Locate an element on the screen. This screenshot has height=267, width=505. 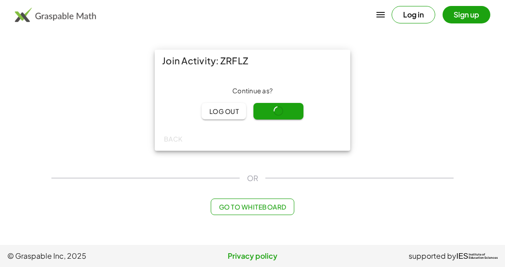
span: © Graspable Inc, 2025 is located at coordinates (89, 256).